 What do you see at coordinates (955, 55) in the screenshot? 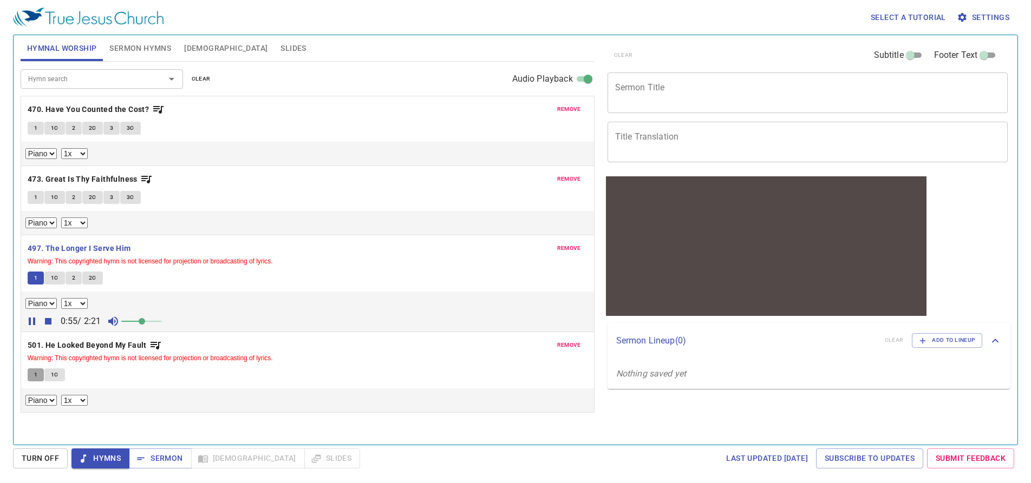
I see `span: Footer Text` at bounding box center [955, 55].